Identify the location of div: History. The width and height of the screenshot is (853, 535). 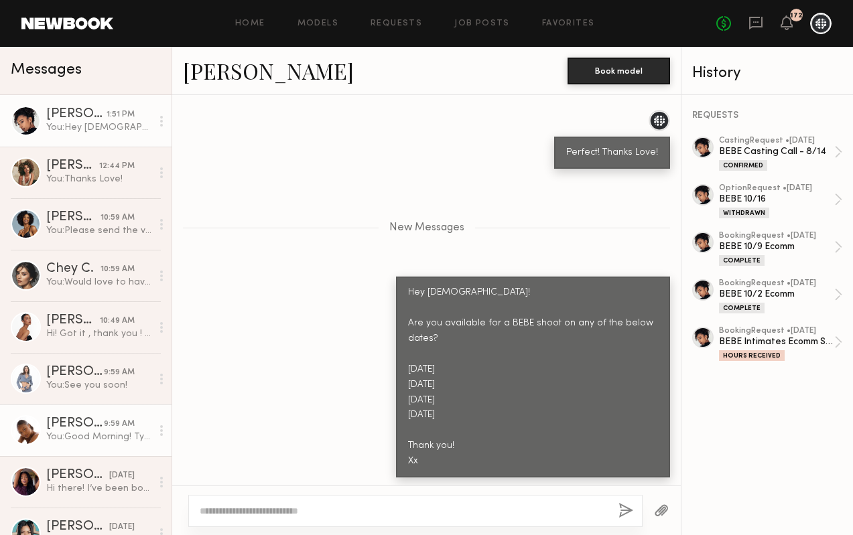
(767, 73).